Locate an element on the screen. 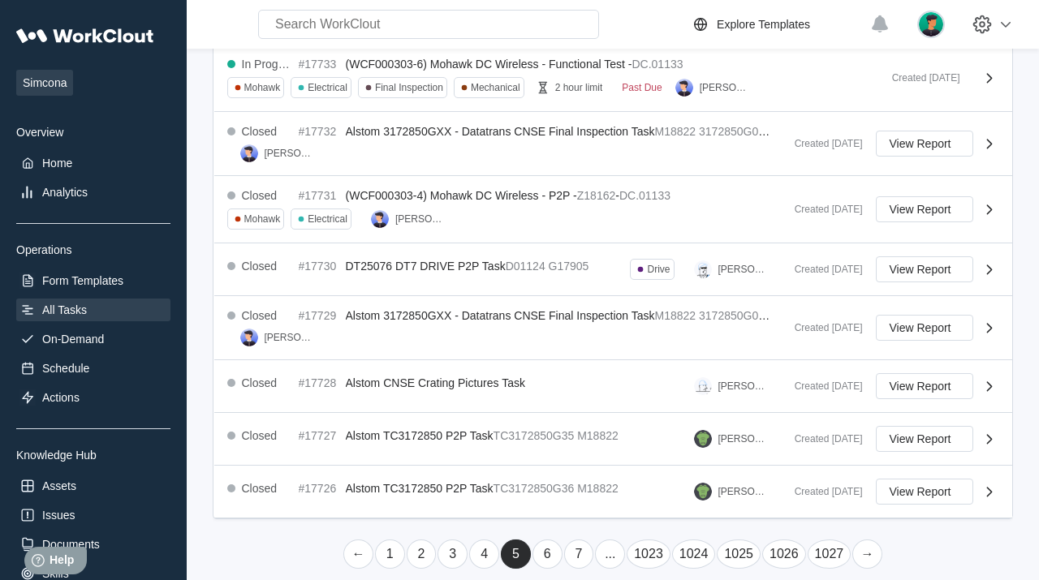 This screenshot has width=1039, height=580. mark: Z18162 is located at coordinates (596, 196).